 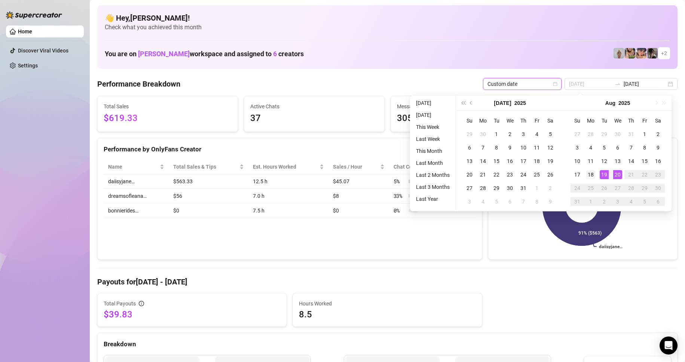 I want to click on td: 2025-07-31, so click(x=524, y=188).